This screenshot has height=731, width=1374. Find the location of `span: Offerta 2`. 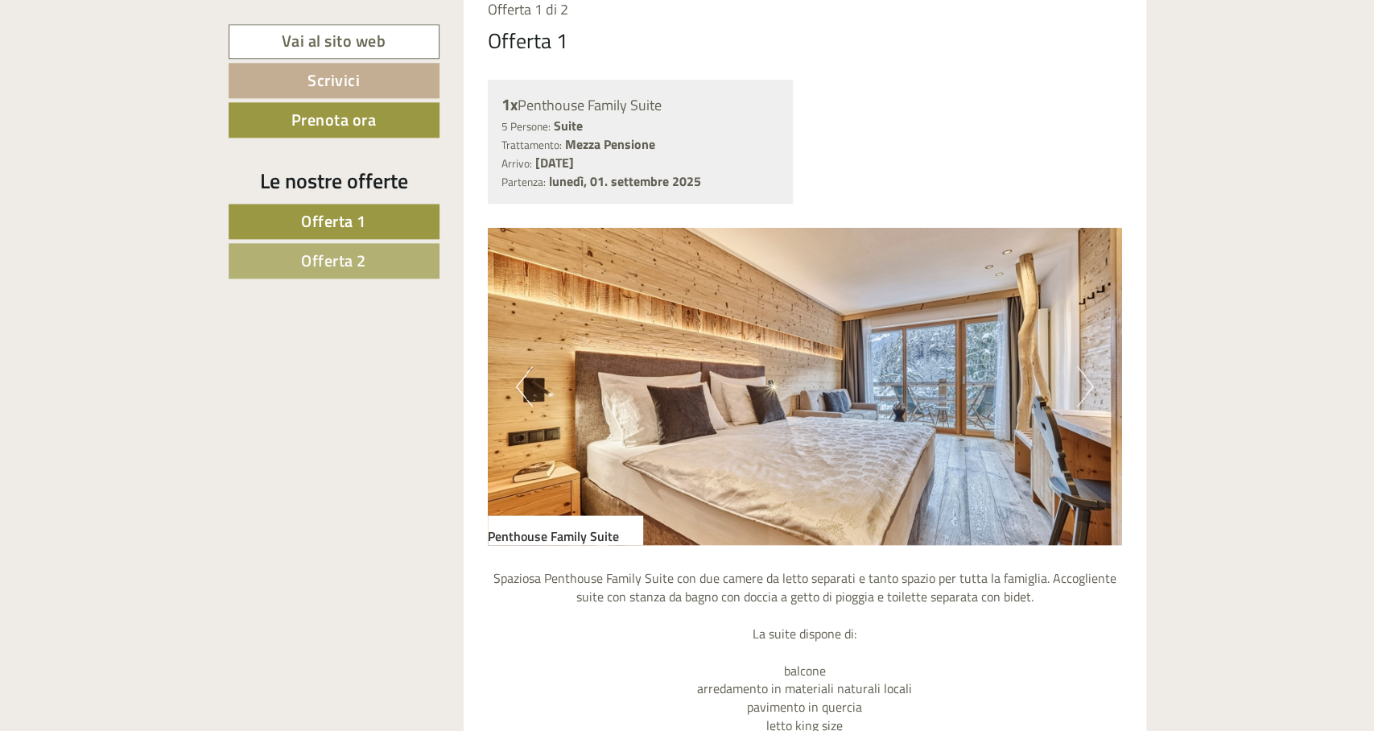

span: Offerta 2 is located at coordinates (333, 260).